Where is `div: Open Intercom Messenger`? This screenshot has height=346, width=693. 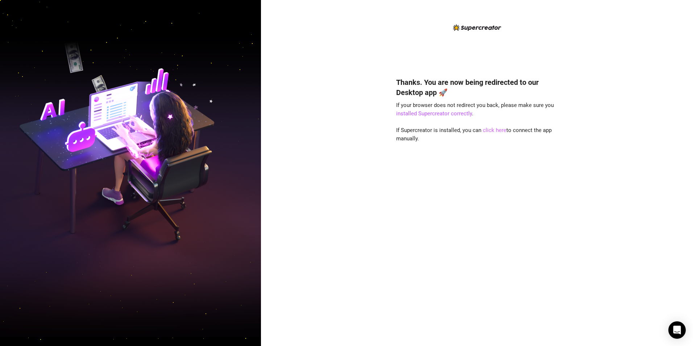
div: Open Intercom Messenger is located at coordinates (677, 330).